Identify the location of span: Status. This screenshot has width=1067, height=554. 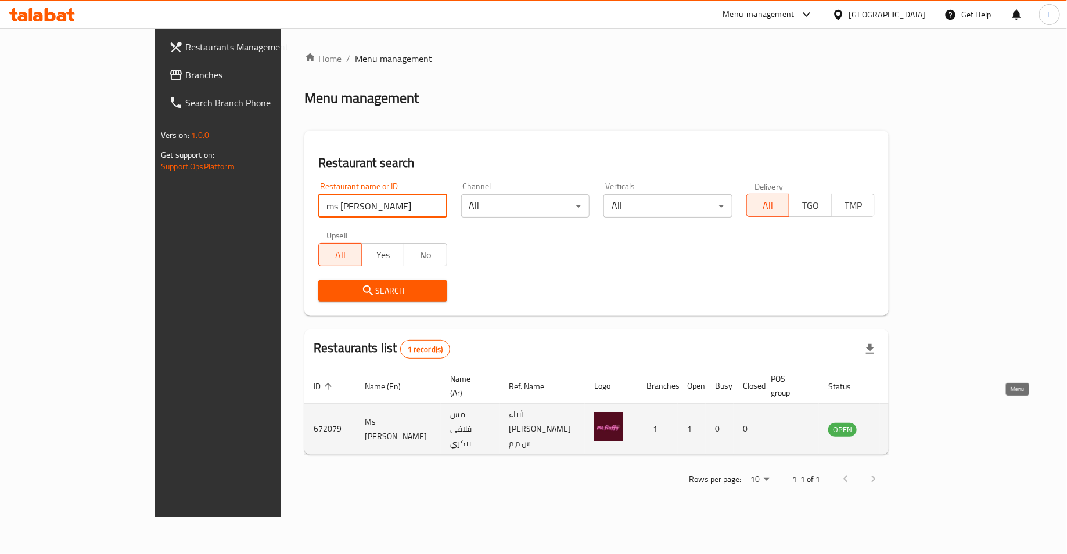
(846, 387).